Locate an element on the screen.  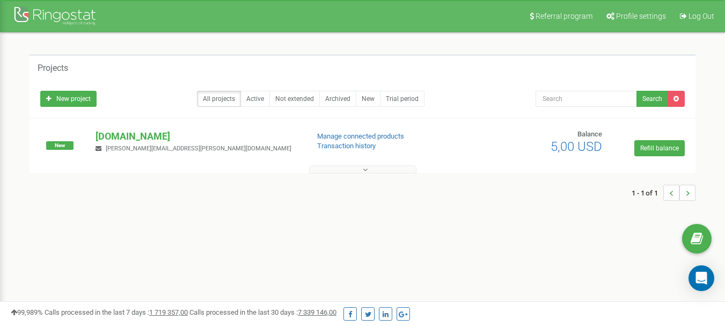
span: Calls processed in the last 30 days : is located at coordinates (263, 312).